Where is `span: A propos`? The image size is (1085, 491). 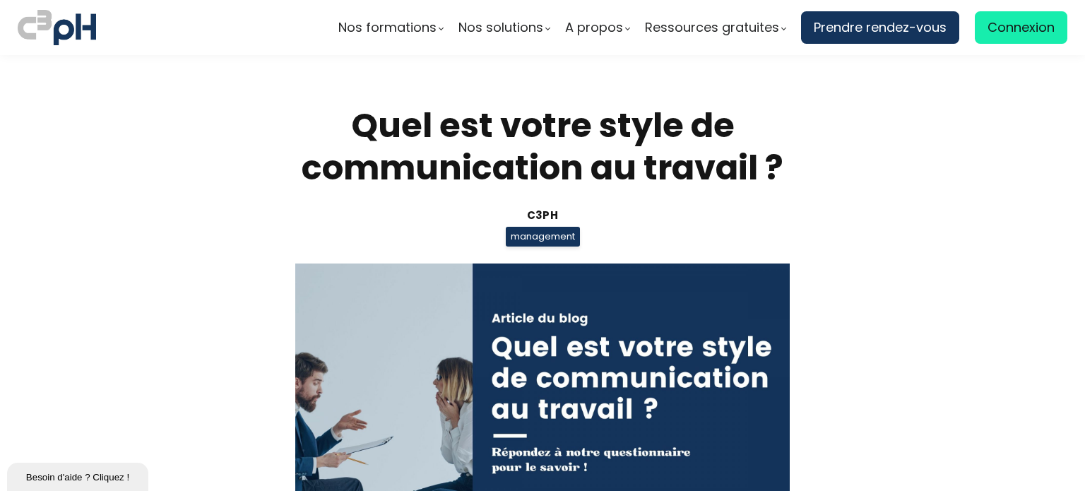 span: A propos is located at coordinates (594, 28).